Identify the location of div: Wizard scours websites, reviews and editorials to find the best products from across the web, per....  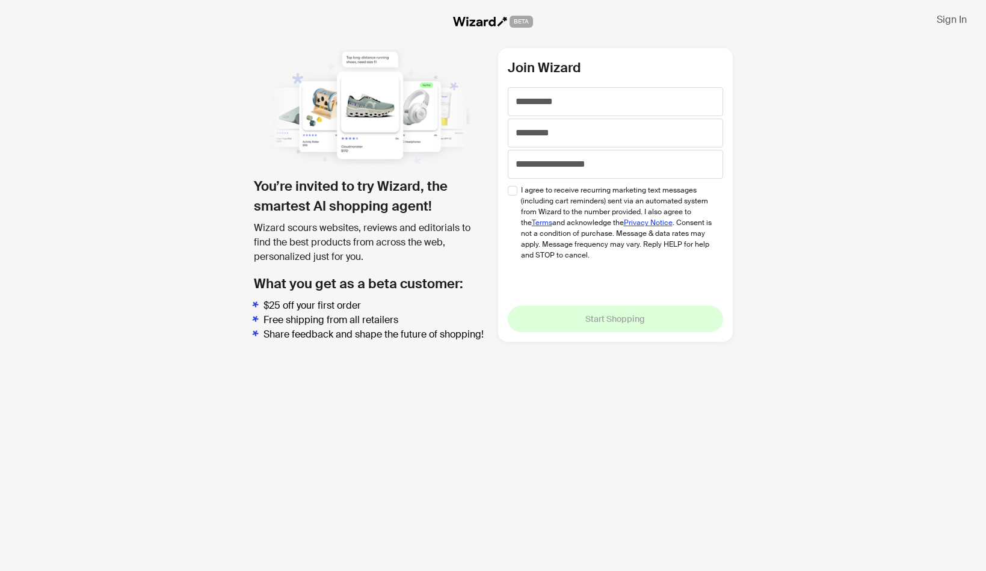
(371, 242).